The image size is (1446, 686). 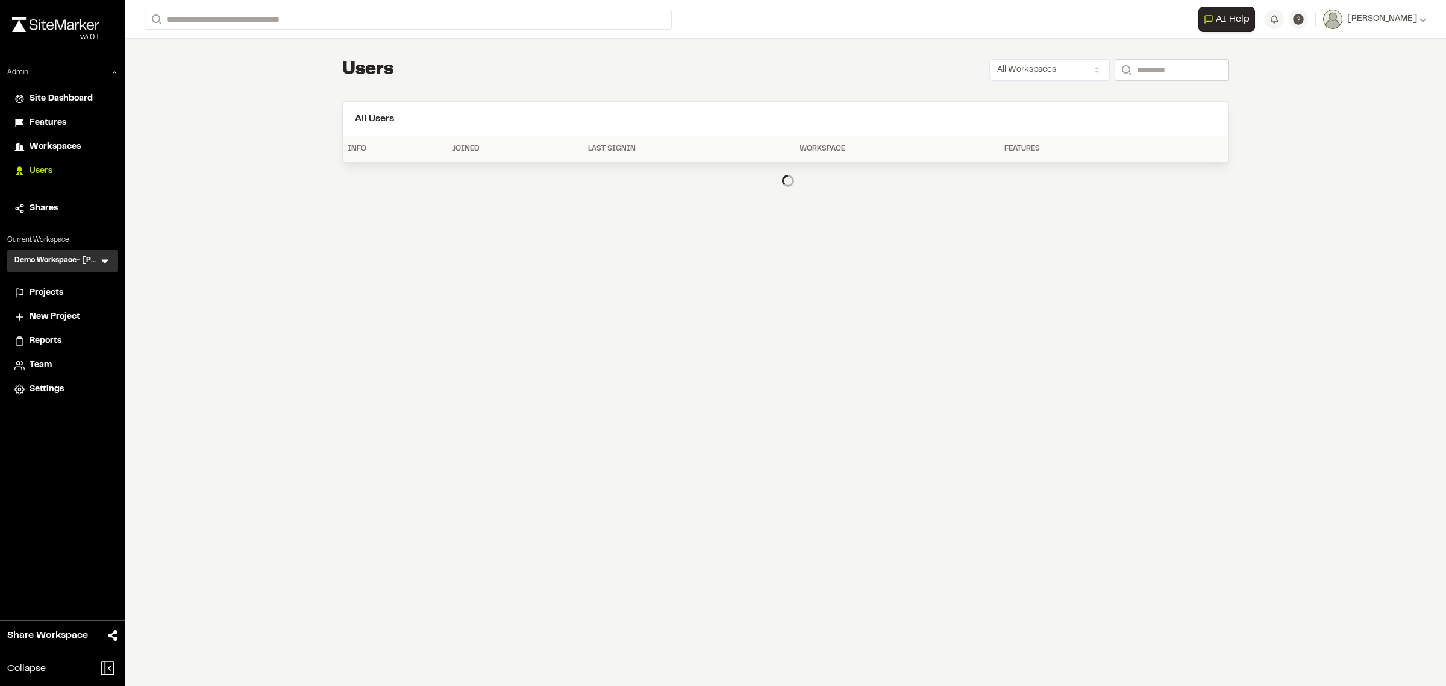 I want to click on div: Info, so click(x=395, y=149).